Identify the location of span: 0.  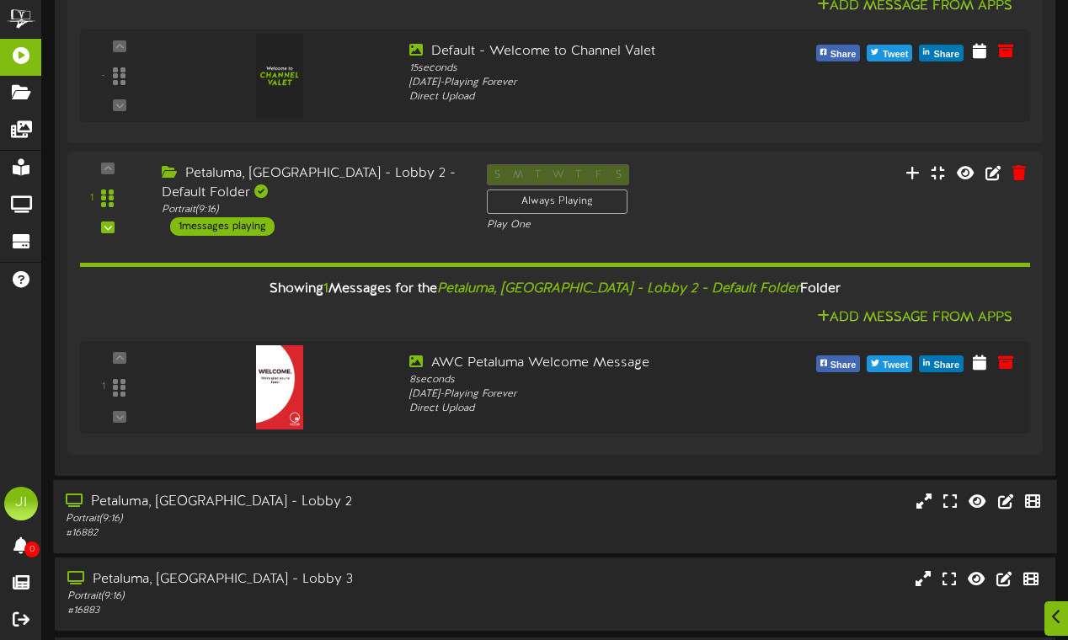
(32, 549).